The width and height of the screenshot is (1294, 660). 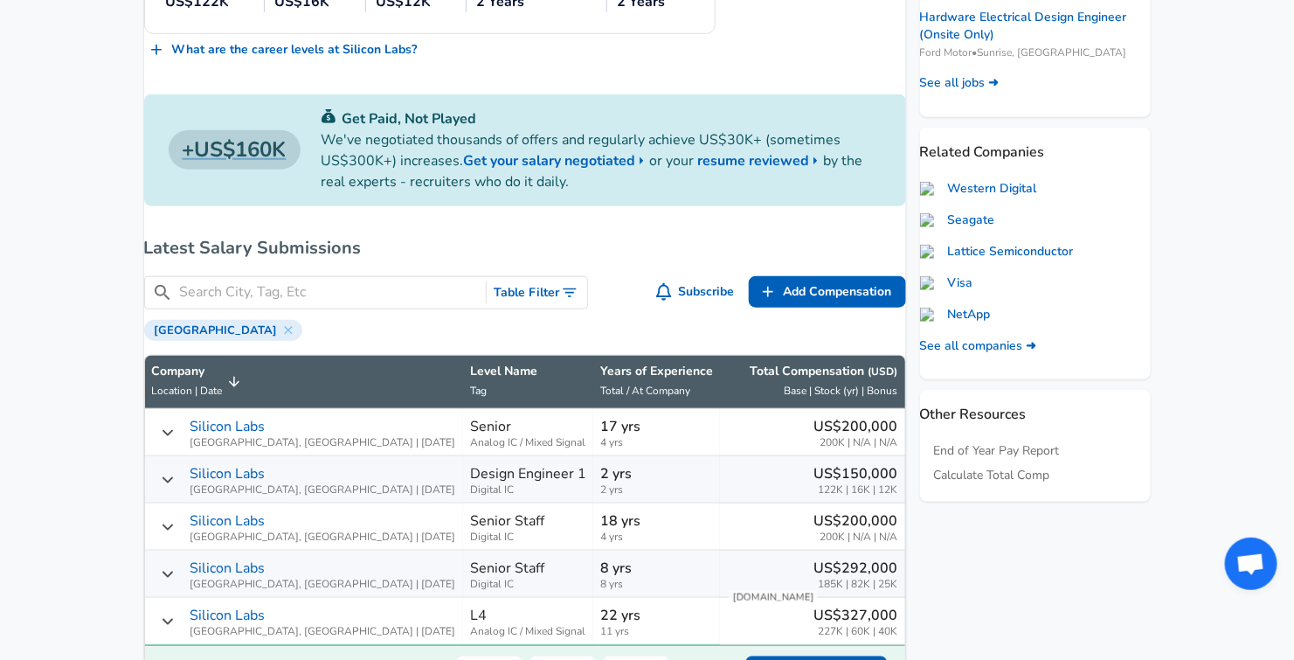 What do you see at coordinates (478, 391) in the screenshot?
I see `span: Tag` at bounding box center [478, 391].